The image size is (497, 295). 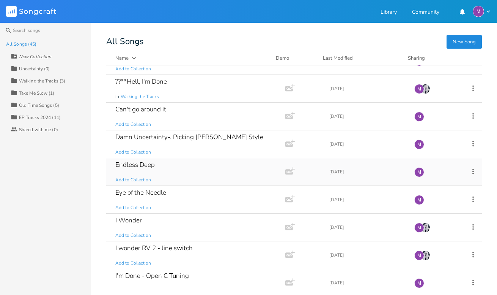 I want to click on a: Community, so click(x=426, y=13).